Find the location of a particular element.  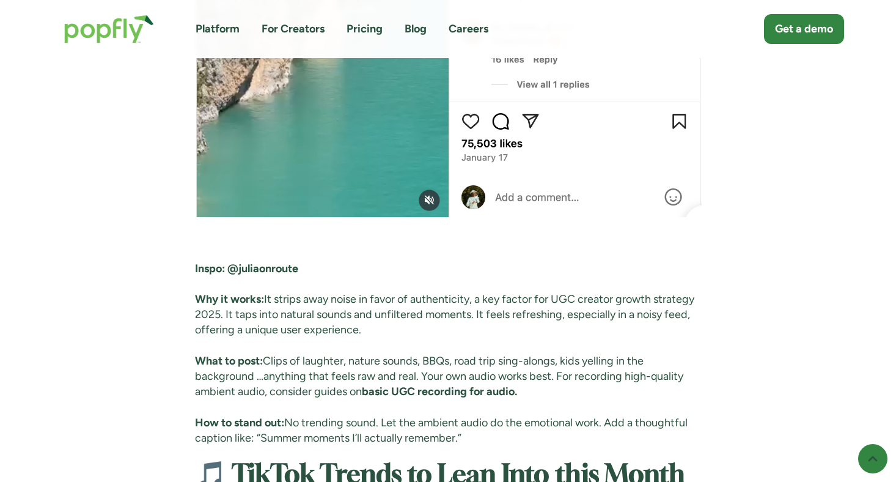

p: No trending sound. Let the ambient audio do the emotional work. Add a thoughtful caption like: “S... is located at coordinates (448, 430).